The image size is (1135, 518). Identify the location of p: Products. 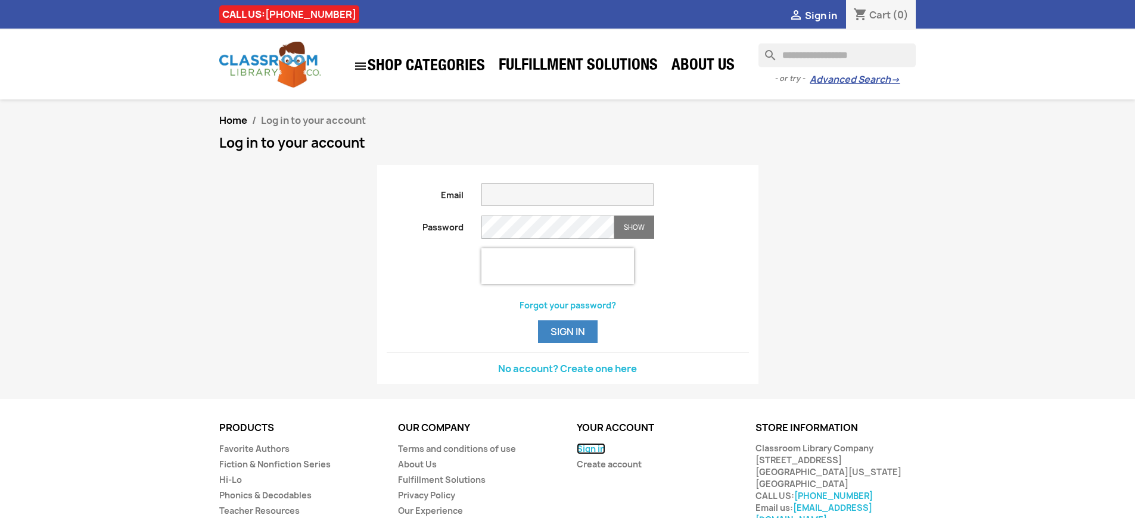
(300, 428).